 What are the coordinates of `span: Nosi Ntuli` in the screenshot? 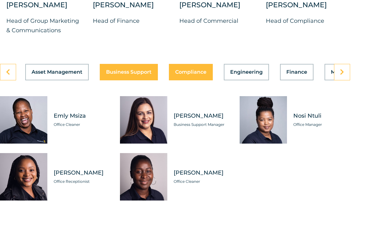 It's located at (322, 116).